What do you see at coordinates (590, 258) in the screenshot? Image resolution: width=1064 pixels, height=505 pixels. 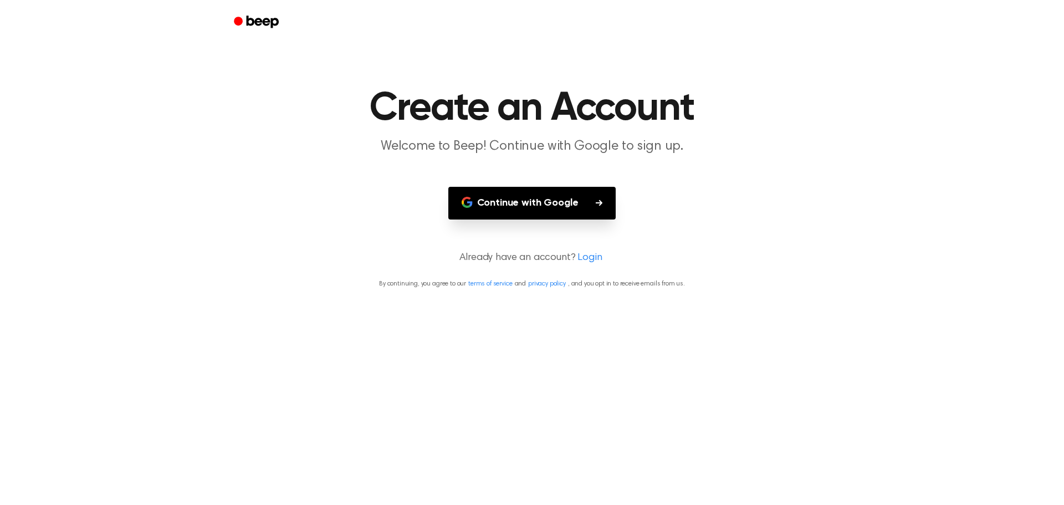 I see `a: Login` at bounding box center [590, 258].